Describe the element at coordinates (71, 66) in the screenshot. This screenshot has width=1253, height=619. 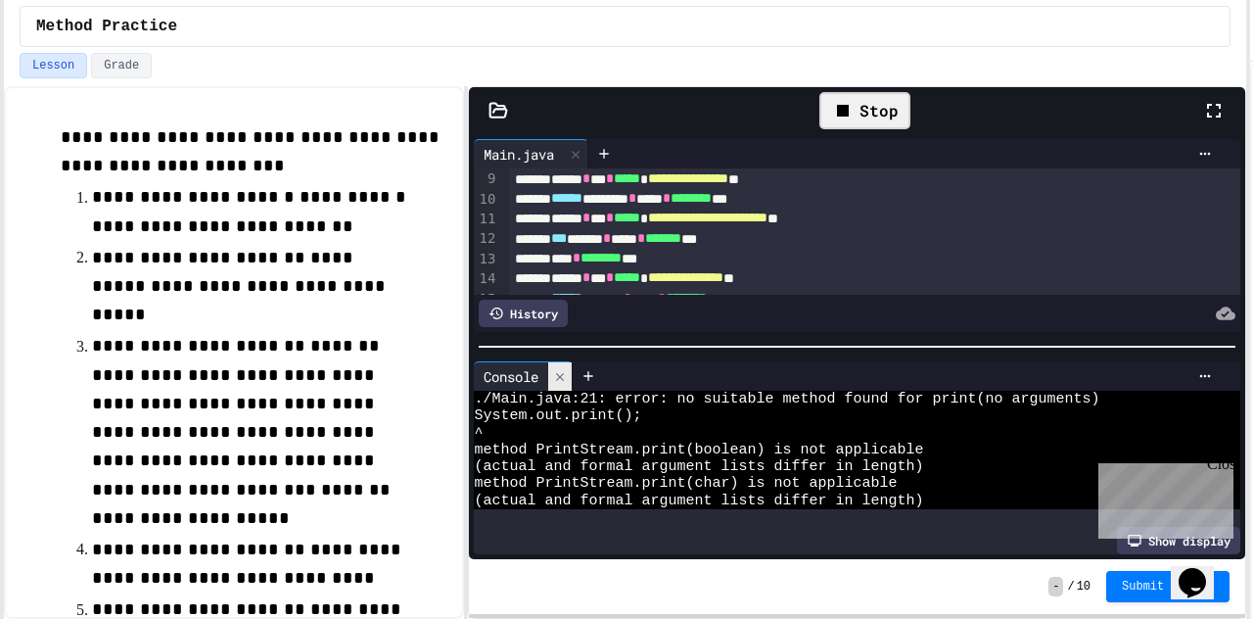
I see `div: Chat with us now!Close` at that location.